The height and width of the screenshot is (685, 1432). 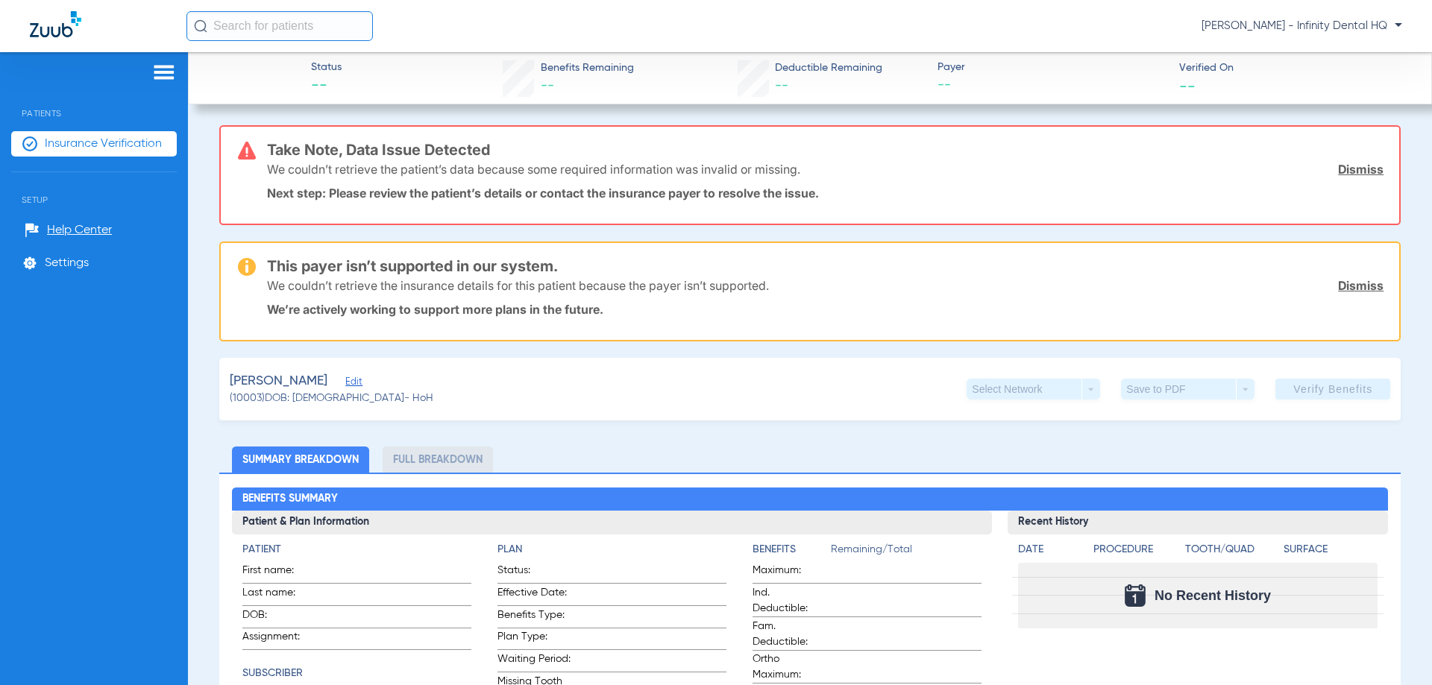 I want to click on span: Effective Date:, so click(x=534, y=595).